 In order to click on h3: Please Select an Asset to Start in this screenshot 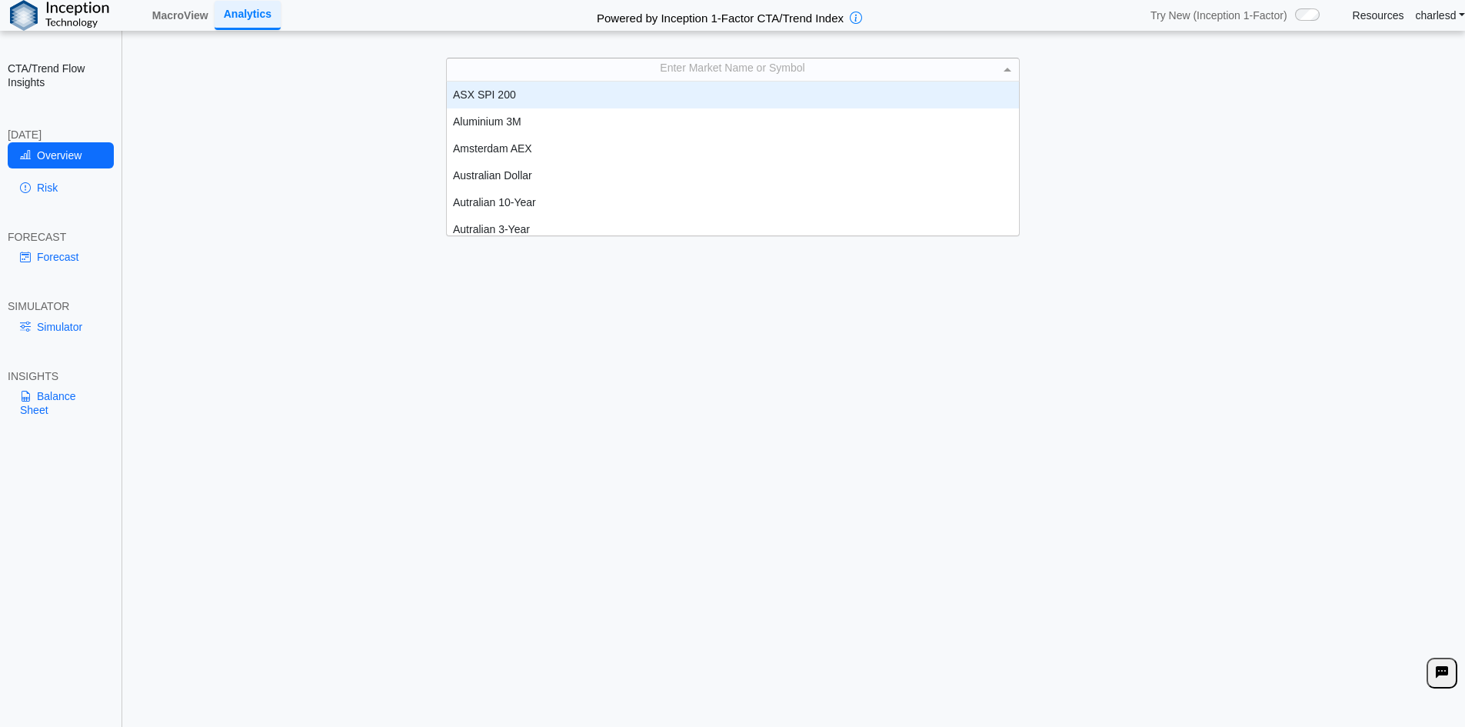, I will do `click(794, 186)`.